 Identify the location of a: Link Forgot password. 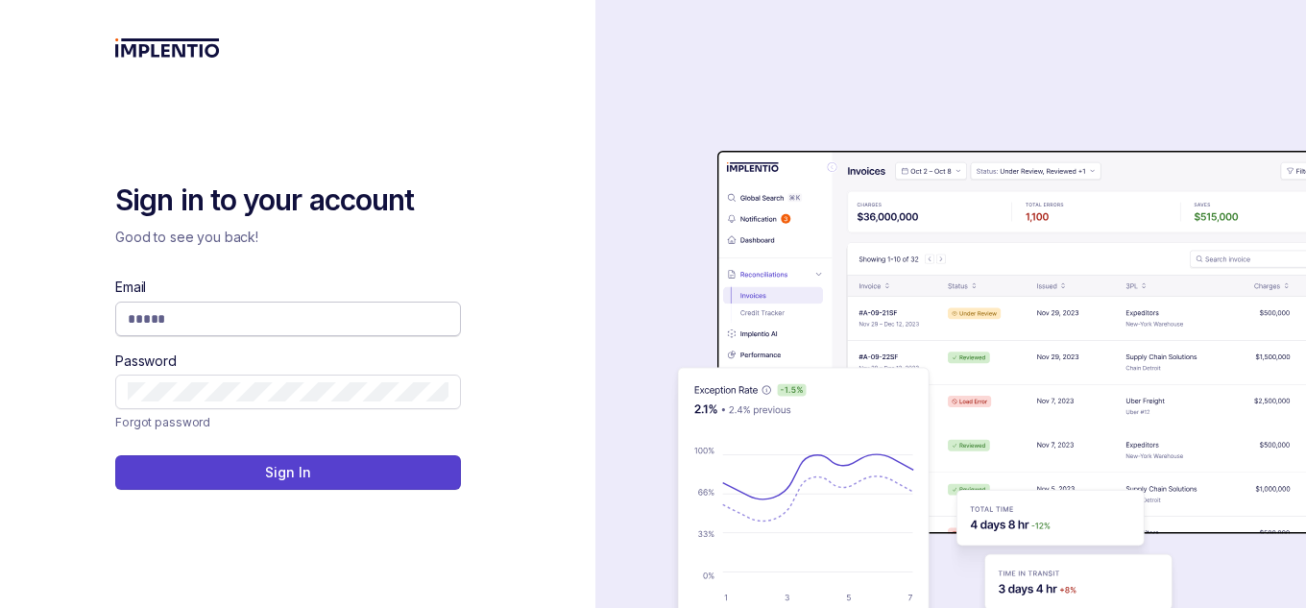
(162, 423).